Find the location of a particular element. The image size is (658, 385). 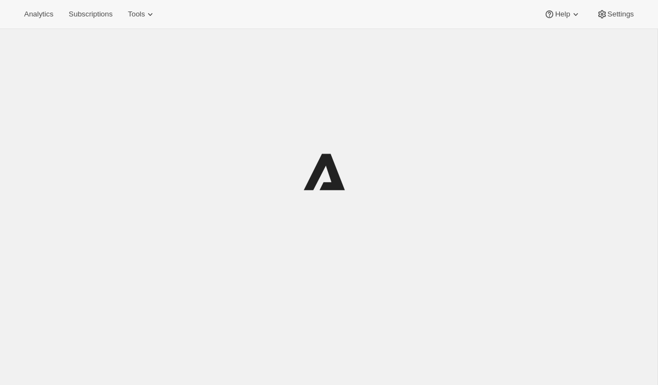

button: Subscriptions is located at coordinates (90, 14).